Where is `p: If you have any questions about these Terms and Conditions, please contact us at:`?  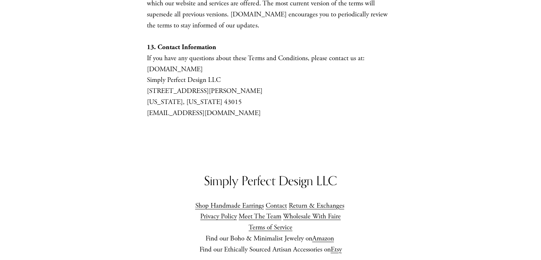
p: If you have any questions about these Terms and Conditions, please contact us at: is located at coordinates (270, 58).